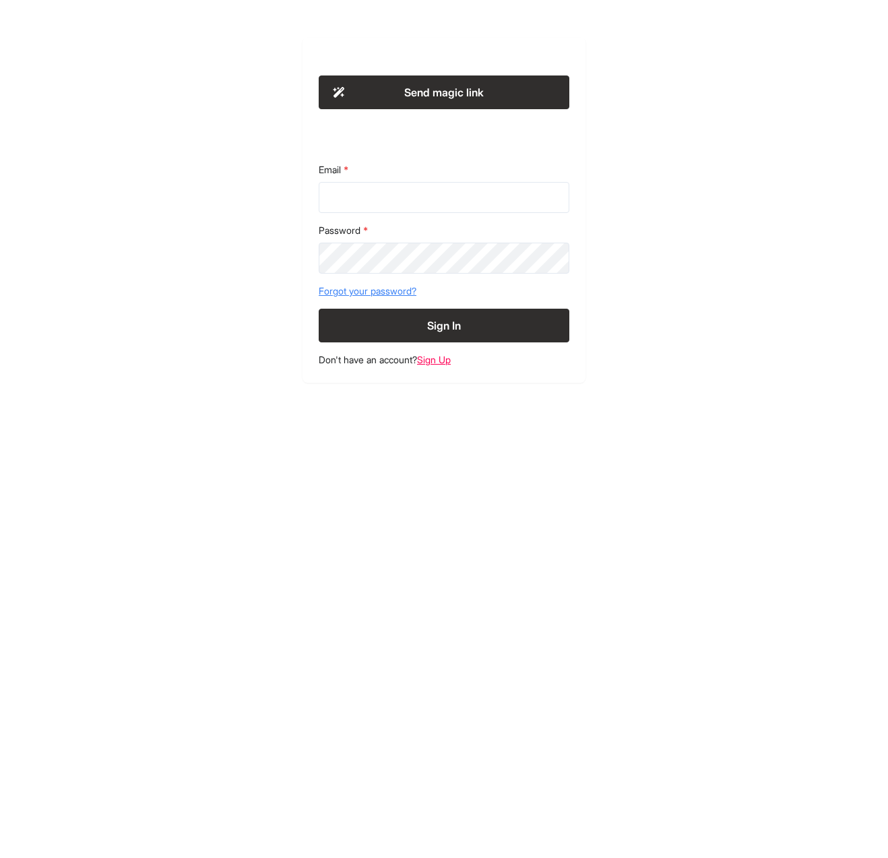 The width and height of the screenshot is (888, 858). Describe the element at coordinates (444, 230) in the screenshot. I see `label: Password` at that location.